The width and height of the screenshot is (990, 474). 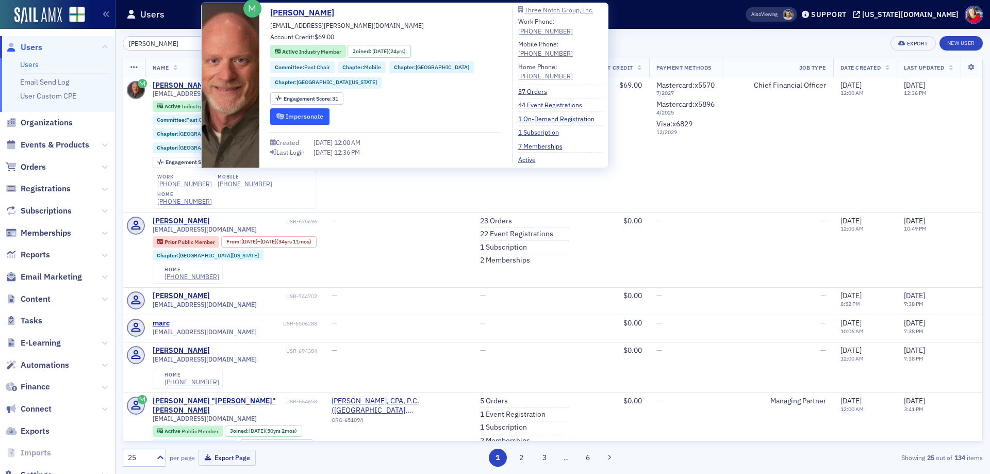 What do you see at coordinates (46, 211) in the screenshot?
I see `span: Subscriptions` at bounding box center [46, 211].